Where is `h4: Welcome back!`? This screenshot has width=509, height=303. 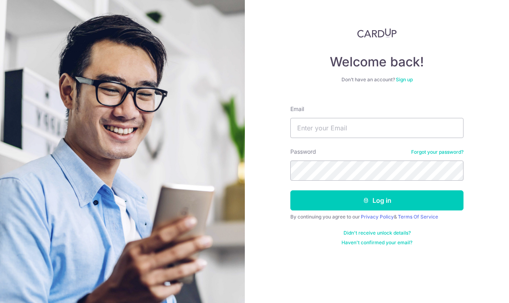 h4: Welcome back! is located at coordinates (377, 62).